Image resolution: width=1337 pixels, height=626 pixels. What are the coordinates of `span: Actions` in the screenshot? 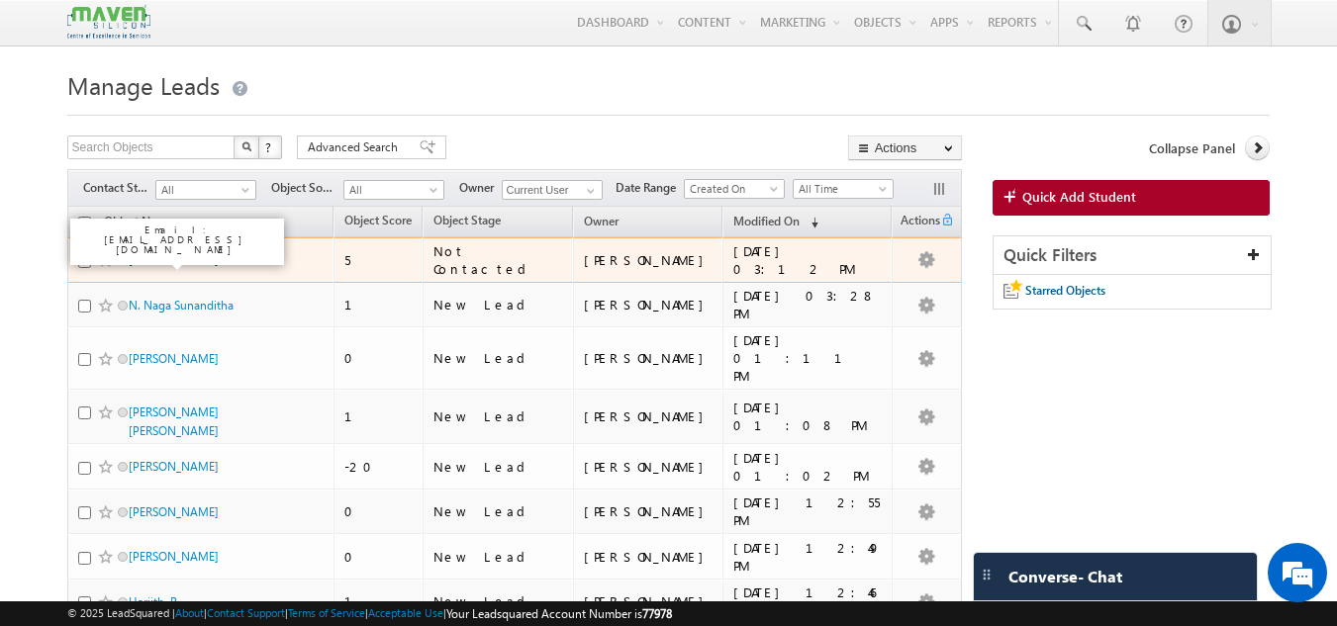 It's located at (916, 223).